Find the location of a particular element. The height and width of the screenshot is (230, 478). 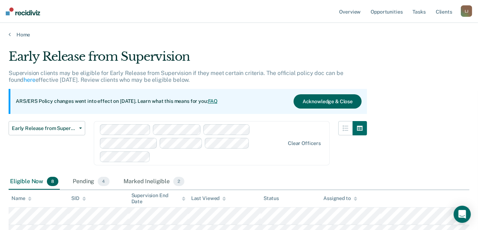

div: L J is located at coordinates (466, 11).